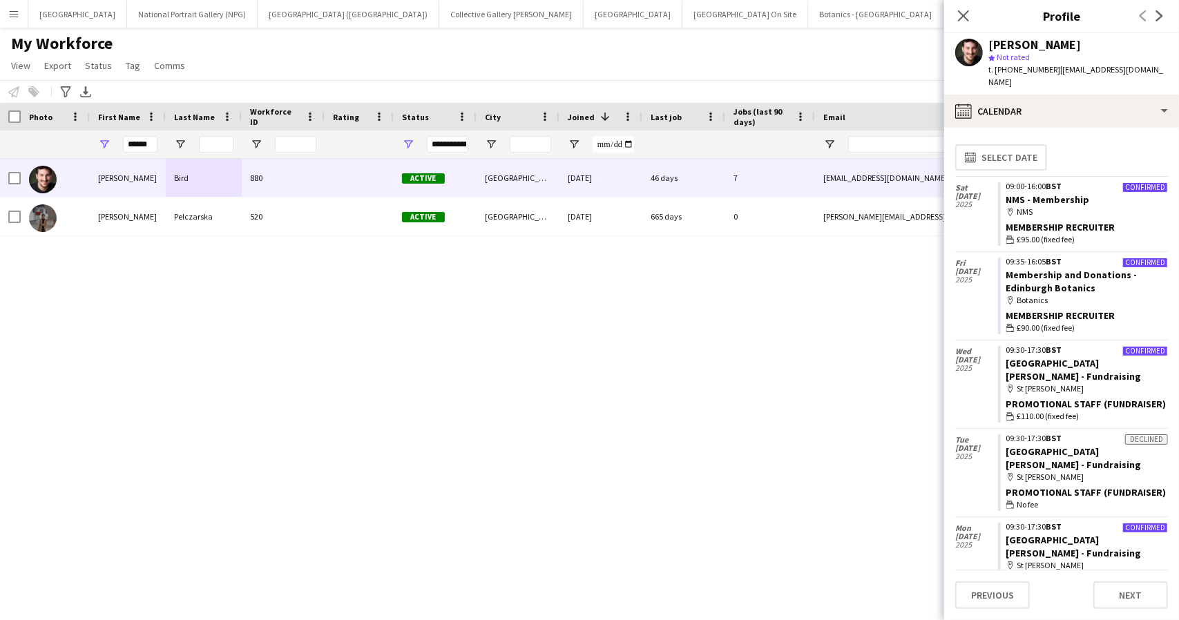 The height and width of the screenshot is (620, 1179). What do you see at coordinates (1087, 300) in the screenshot?
I see `div: Botanics` at bounding box center [1087, 300].